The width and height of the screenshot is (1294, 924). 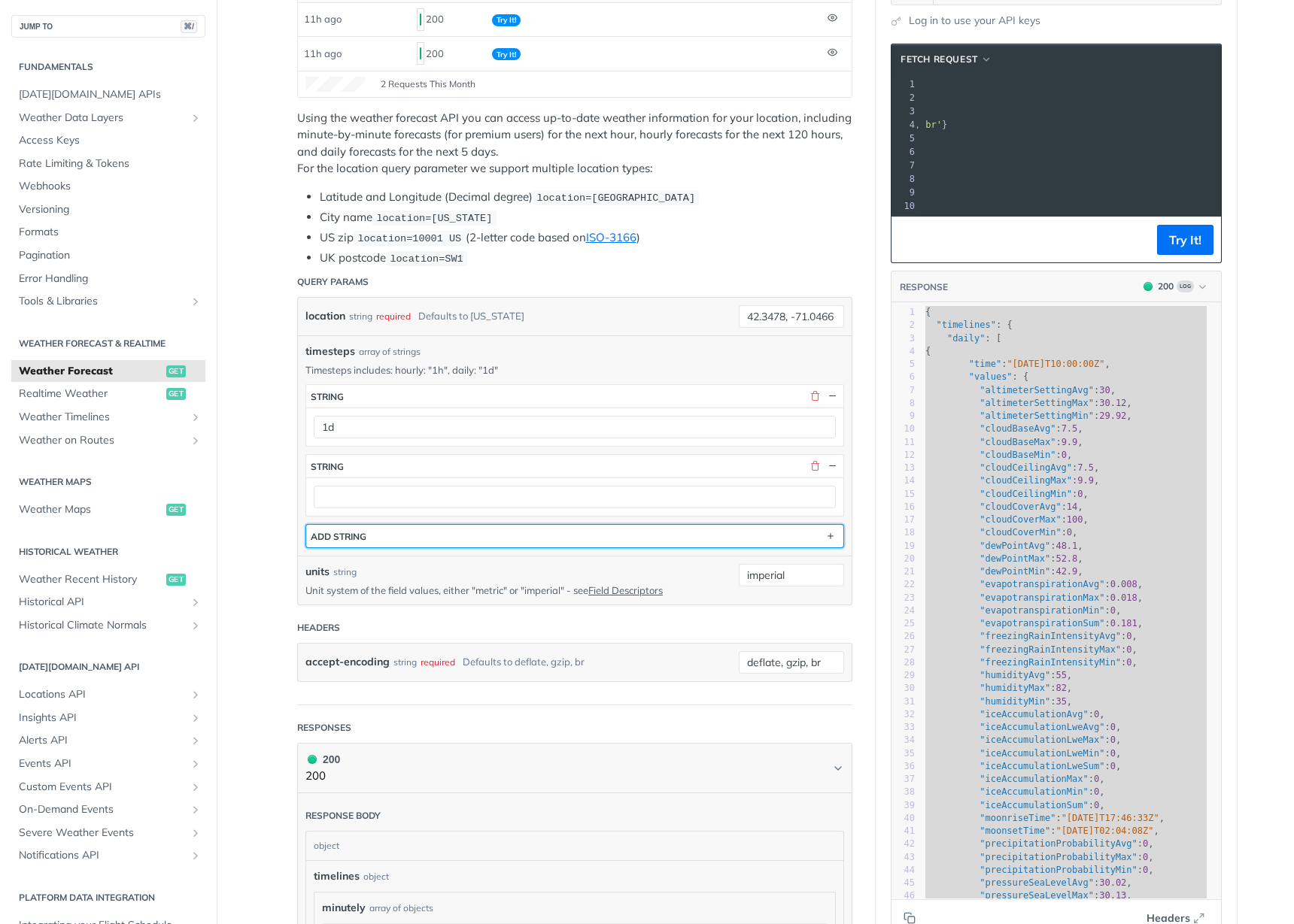 I want to click on div: 25, so click(x=903, y=623).